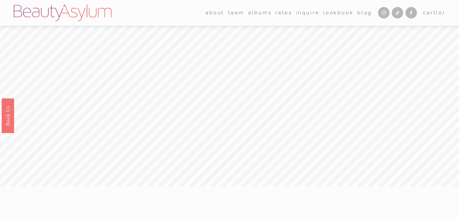 Image resolution: width=459 pixels, height=219 pixels. What do you see at coordinates (441, 13) in the screenshot?
I see `span: 0` at bounding box center [441, 13].